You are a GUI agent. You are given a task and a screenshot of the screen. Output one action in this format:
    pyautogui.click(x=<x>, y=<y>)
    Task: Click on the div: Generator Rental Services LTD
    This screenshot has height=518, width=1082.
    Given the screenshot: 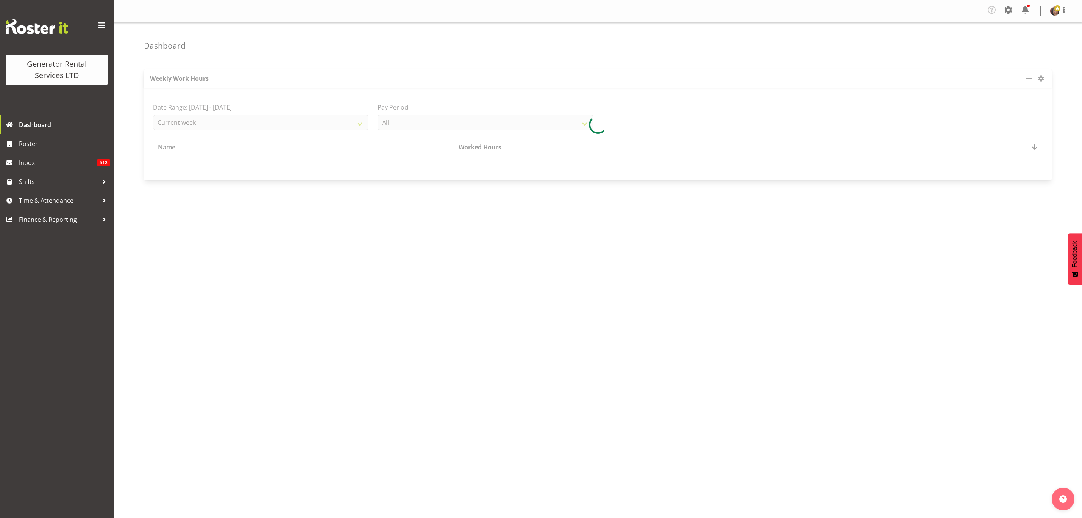 What is the action you would take?
    pyautogui.click(x=57, y=70)
    